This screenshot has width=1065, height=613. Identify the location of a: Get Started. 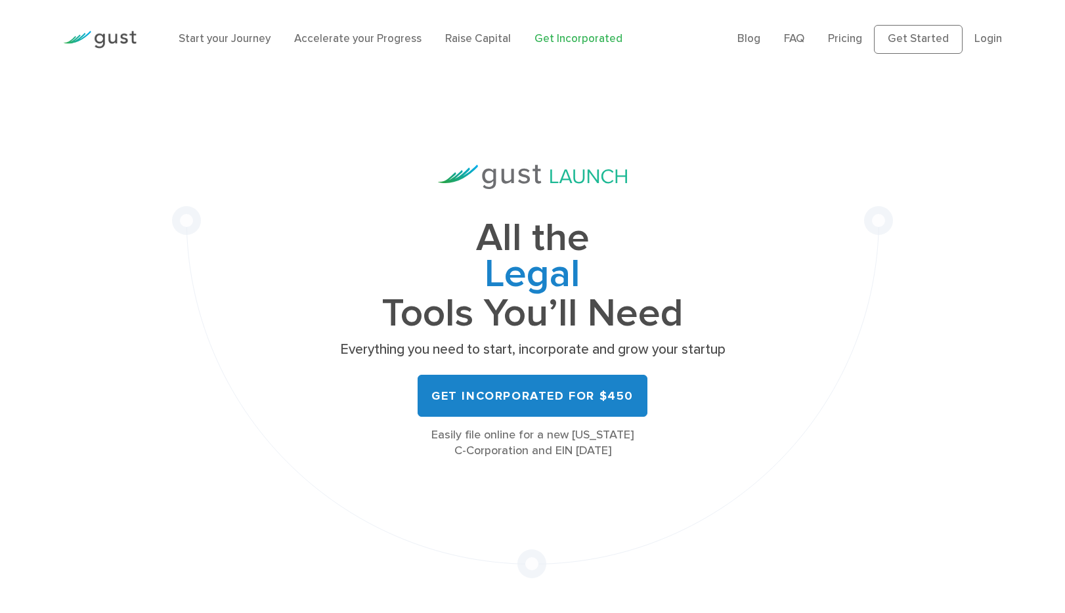
(918, 39).